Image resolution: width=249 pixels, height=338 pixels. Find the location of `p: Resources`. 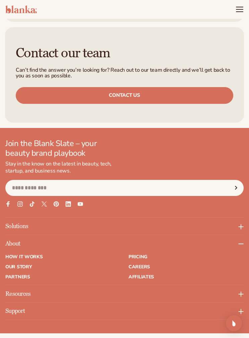

p: Resources is located at coordinates (125, 293).